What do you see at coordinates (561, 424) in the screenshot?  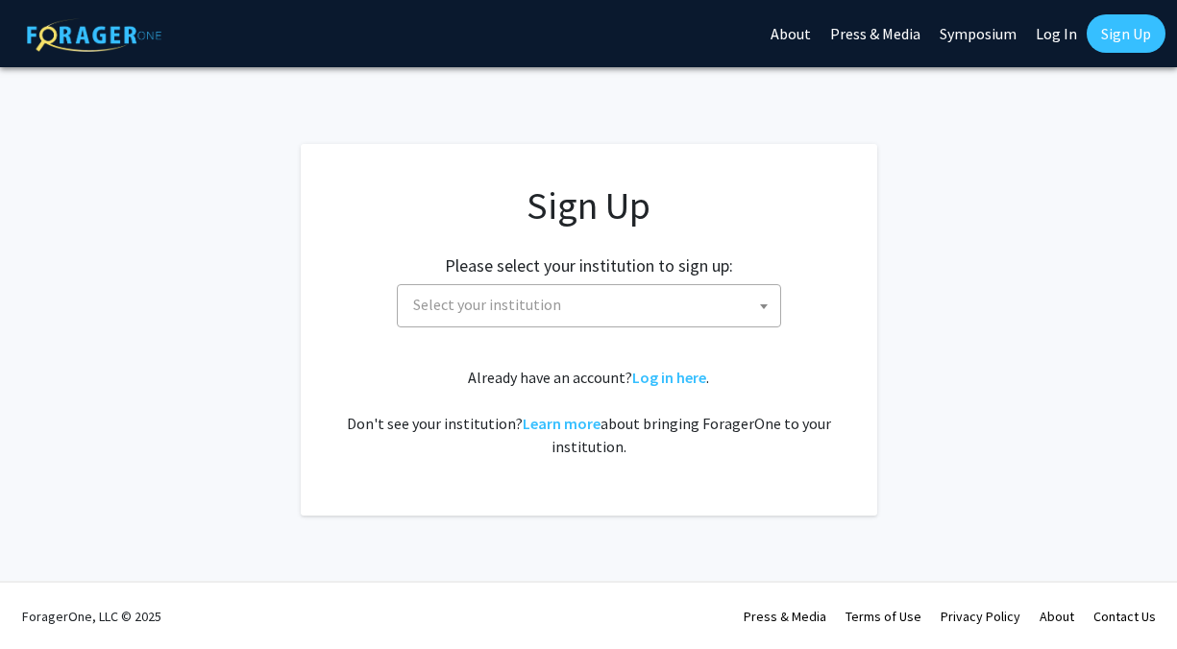 I see `a: Learn more about bringing ForagerOne to your institution` at bounding box center [561, 424].